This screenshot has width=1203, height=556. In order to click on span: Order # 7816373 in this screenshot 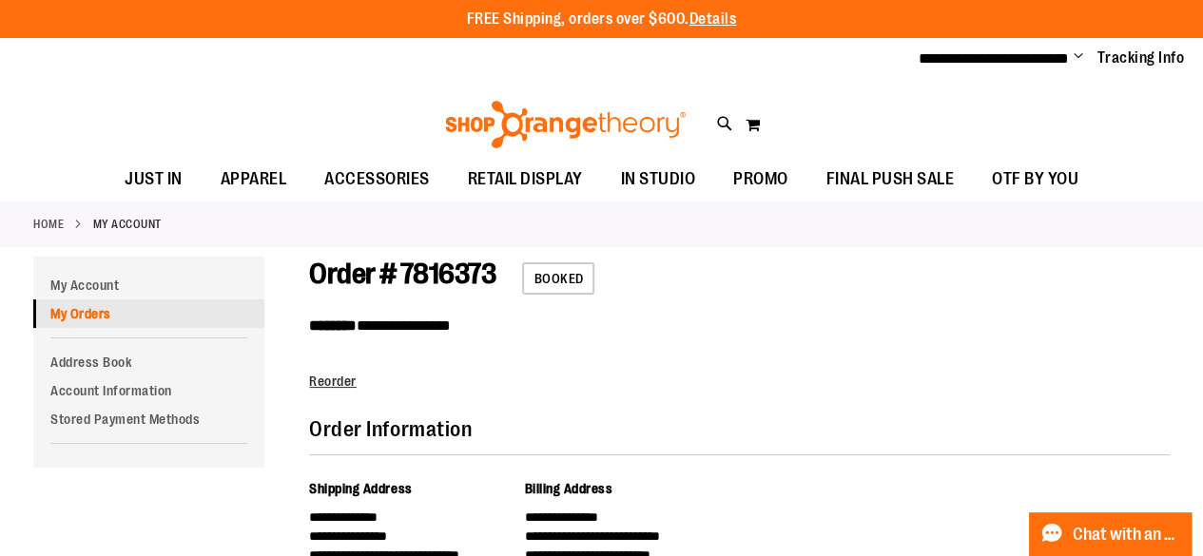, I will do `click(402, 274)`.